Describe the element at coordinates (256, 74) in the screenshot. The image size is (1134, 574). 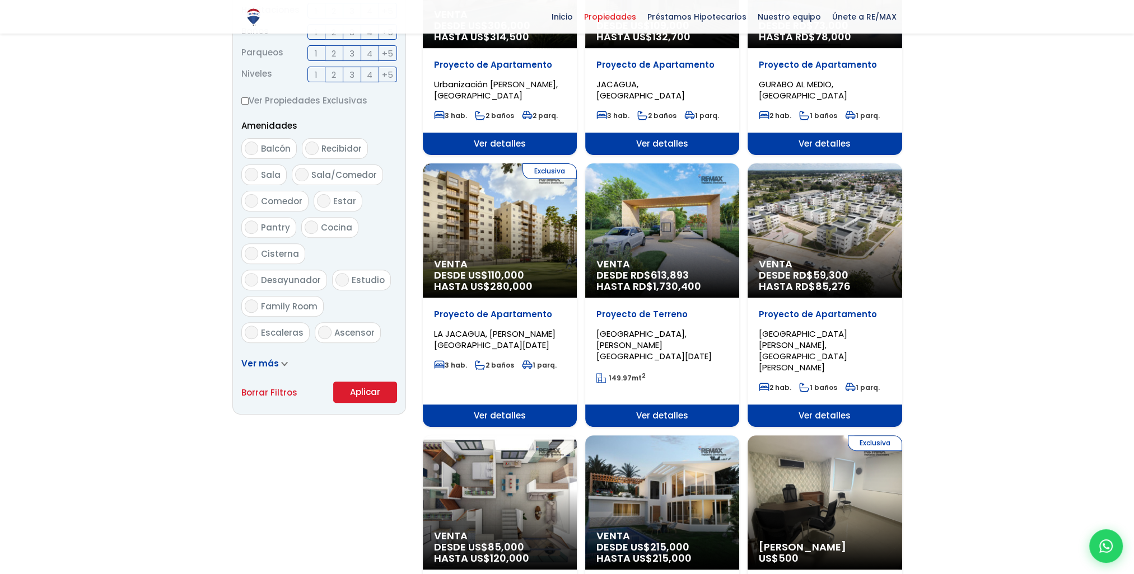
I see `span: Niveles` at that location.